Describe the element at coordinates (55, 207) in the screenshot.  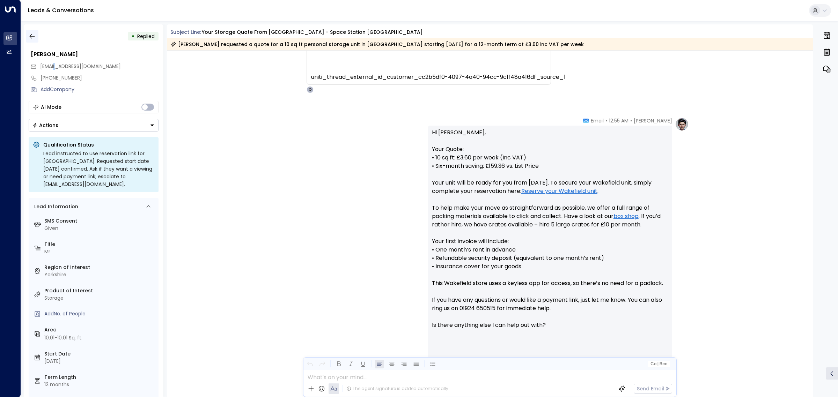
I see `div: Lead Information` at that location.